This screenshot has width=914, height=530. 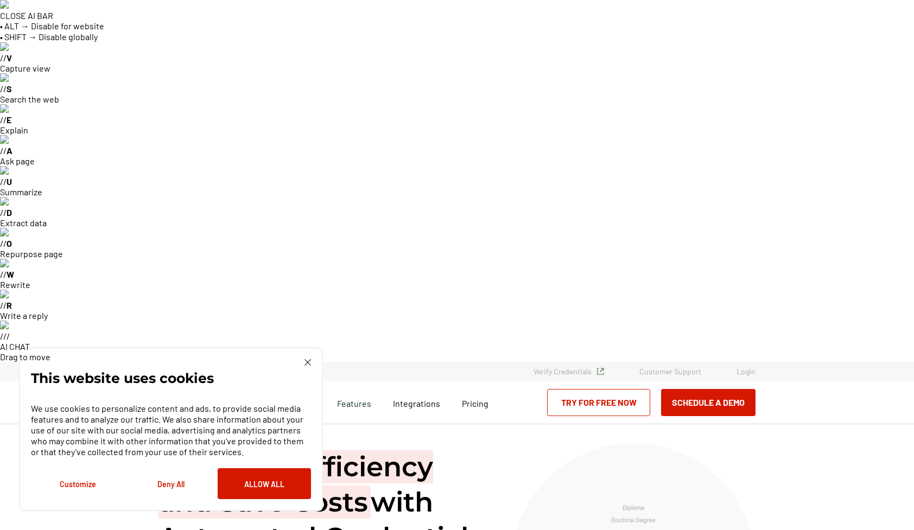 What do you see at coordinates (78, 484) in the screenshot?
I see `button: Customize` at bounding box center [78, 484].